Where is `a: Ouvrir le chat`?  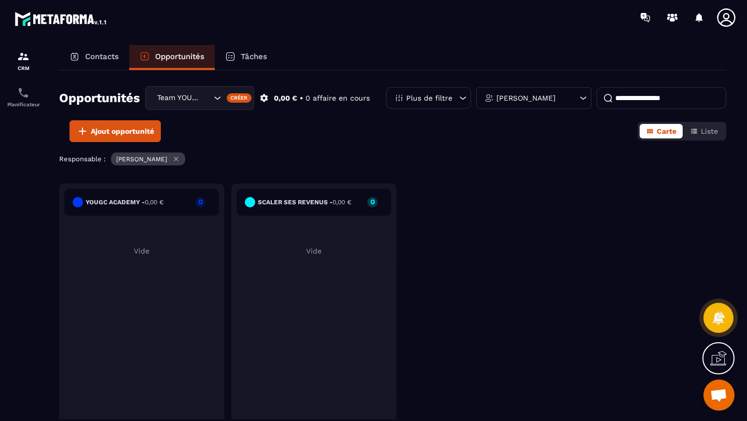 a: Ouvrir le chat is located at coordinates (719, 395).